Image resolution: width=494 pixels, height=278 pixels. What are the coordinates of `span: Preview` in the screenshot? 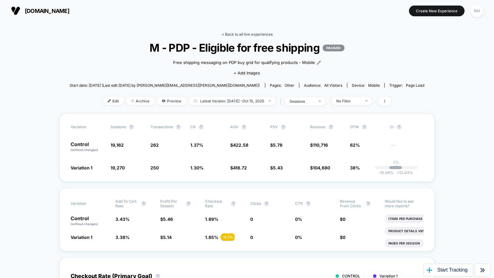 It's located at (172, 101).